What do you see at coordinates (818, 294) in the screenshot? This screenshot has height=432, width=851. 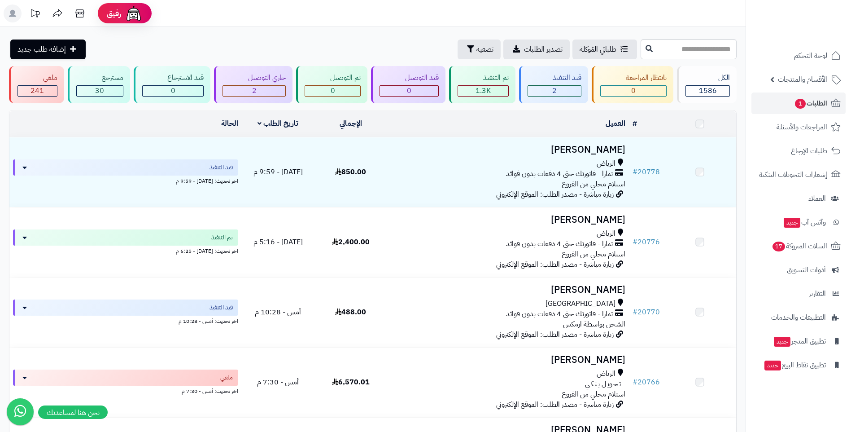 I see `span: التقارير` at bounding box center [818, 294].